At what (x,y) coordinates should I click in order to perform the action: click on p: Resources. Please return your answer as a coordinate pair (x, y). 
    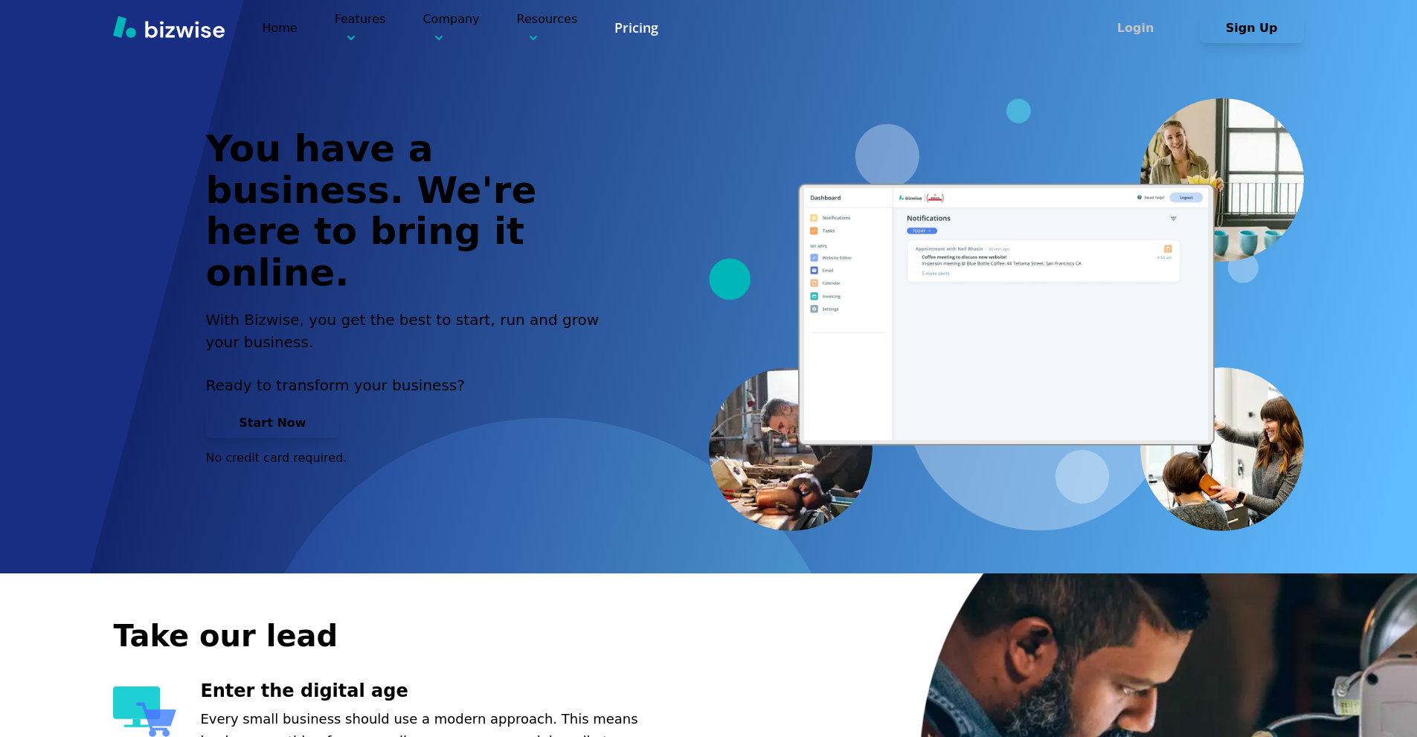
    Looking at the image, I should click on (547, 28).